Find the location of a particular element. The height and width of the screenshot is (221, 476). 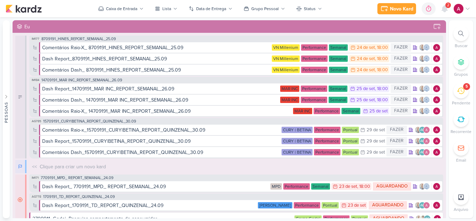

span: AG778 is located at coordinates (36, 196).